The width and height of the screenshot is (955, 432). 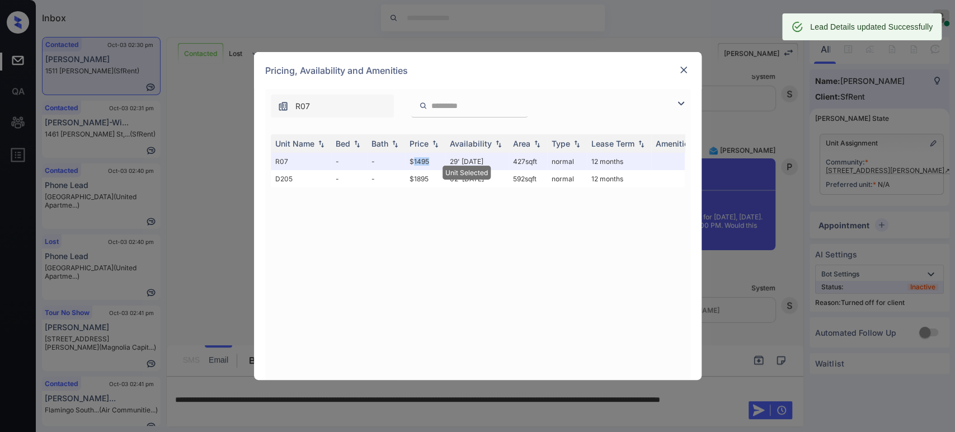 I want to click on td: $1895, so click(x=425, y=179).